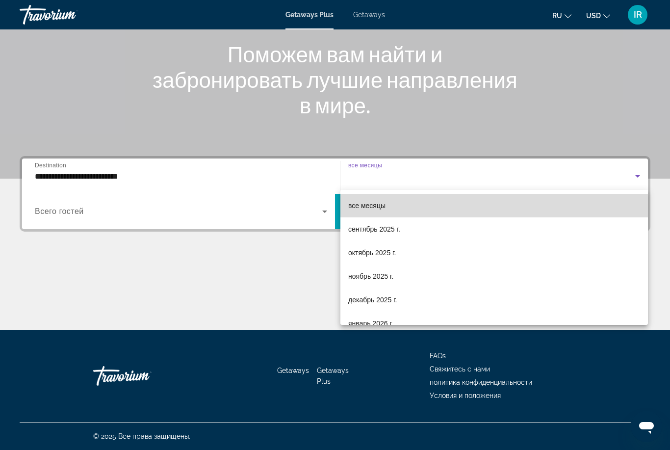 This screenshot has width=670, height=450. I want to click on span: январь 2026 г., so click(371, 323).